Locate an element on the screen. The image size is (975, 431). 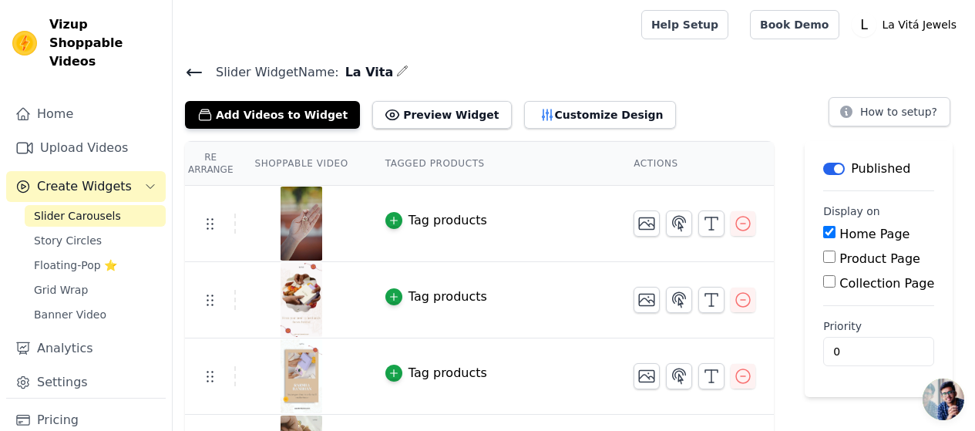
span: La Vita is located at coordinates (366, 72).